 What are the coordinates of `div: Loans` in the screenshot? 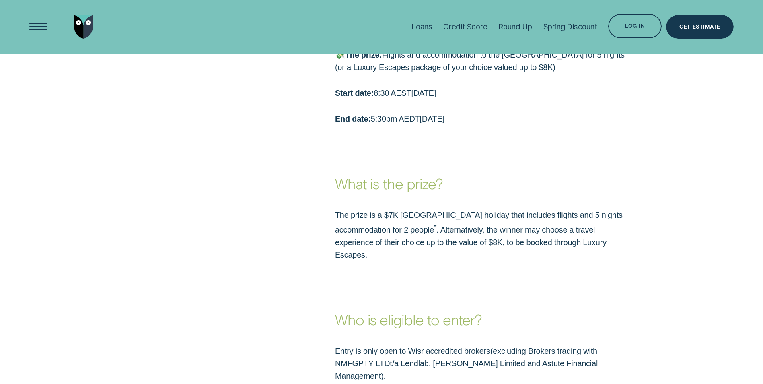 It's located at (422, 27).